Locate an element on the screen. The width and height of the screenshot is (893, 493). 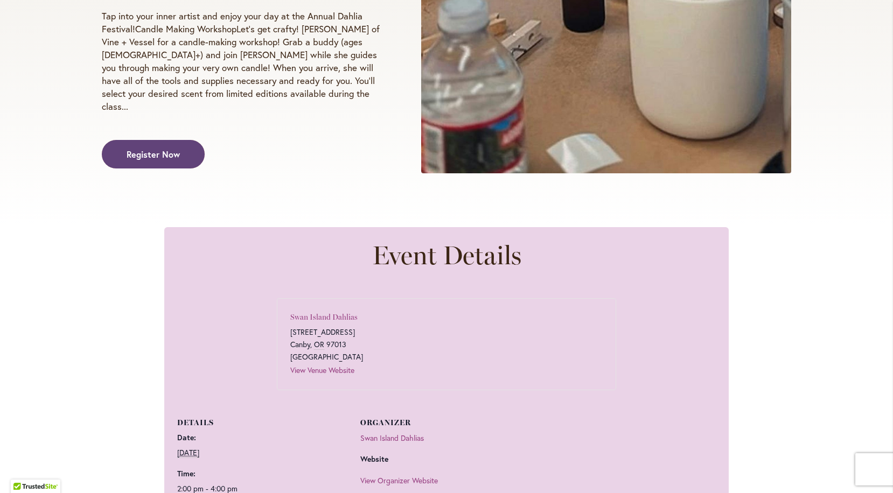
abbr: 2025-09-14 is located at coordinates (188, 453).